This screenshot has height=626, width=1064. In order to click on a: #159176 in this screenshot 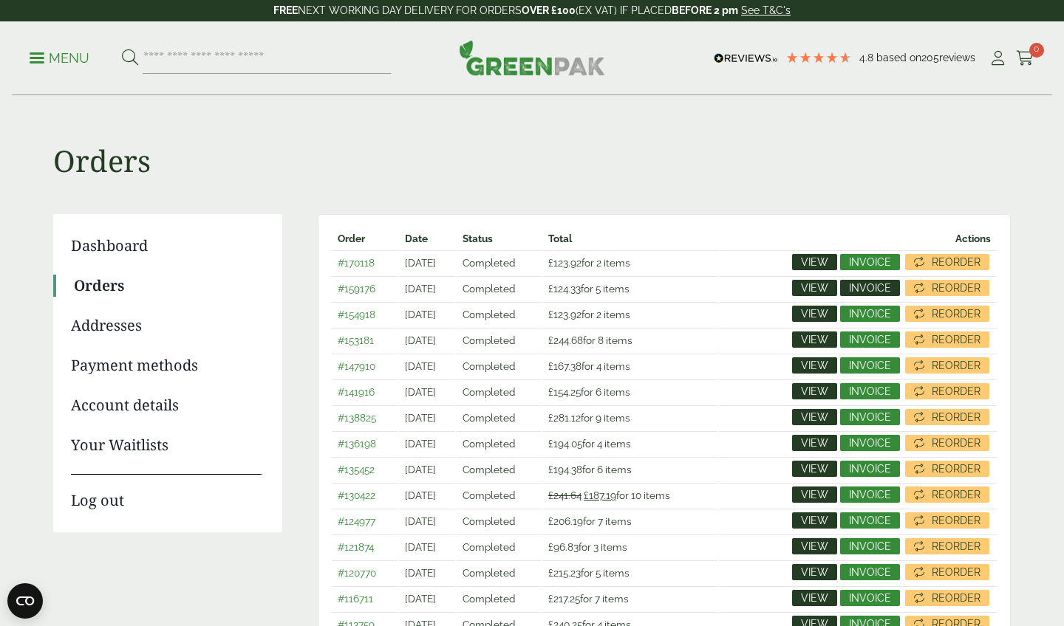, I will do `click(356, 289)`.